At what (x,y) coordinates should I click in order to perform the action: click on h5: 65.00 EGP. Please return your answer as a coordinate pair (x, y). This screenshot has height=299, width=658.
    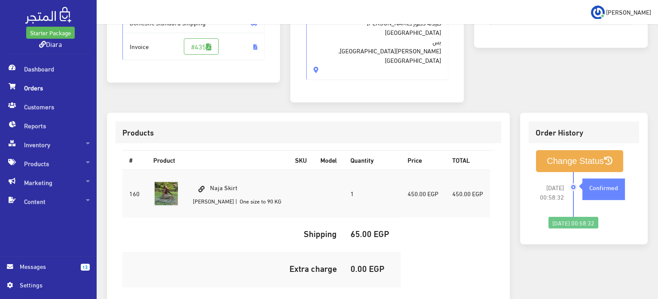
    Looking at the image, I should click on (372, 233).